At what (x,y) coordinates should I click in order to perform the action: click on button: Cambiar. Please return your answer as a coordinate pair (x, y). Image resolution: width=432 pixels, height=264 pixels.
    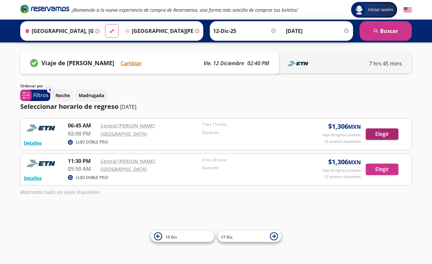
    Looking at the image, I should click on (131, 63).